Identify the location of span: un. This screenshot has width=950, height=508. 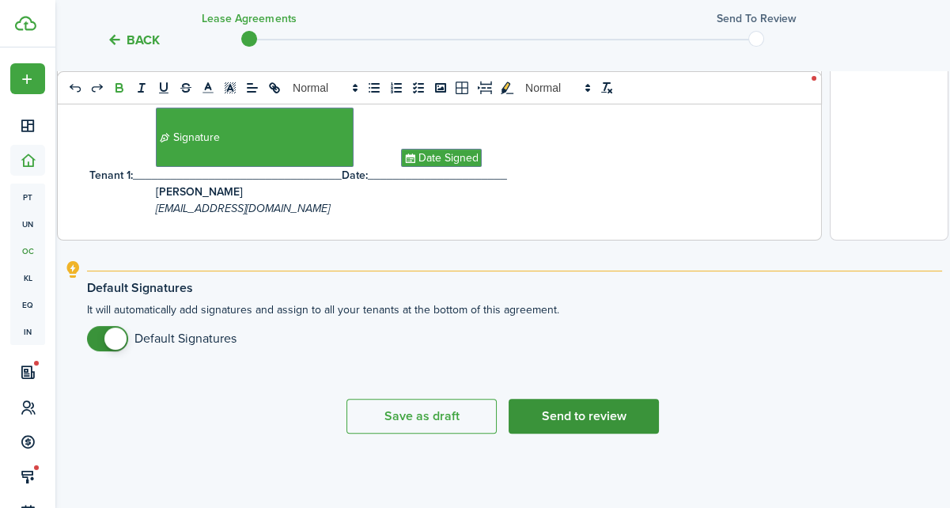
(28, 224).